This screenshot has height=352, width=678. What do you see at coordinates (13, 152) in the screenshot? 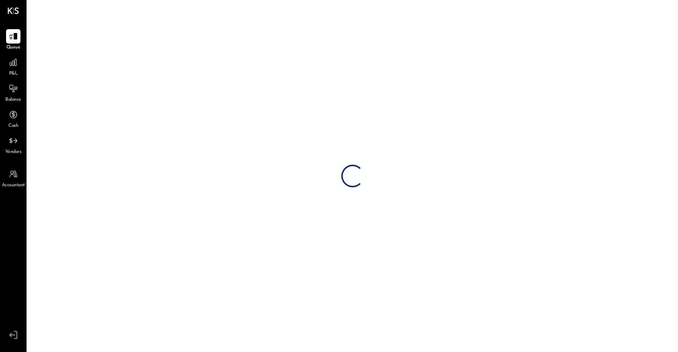
I see `span: Vendors` at bounding box center [13, 152].